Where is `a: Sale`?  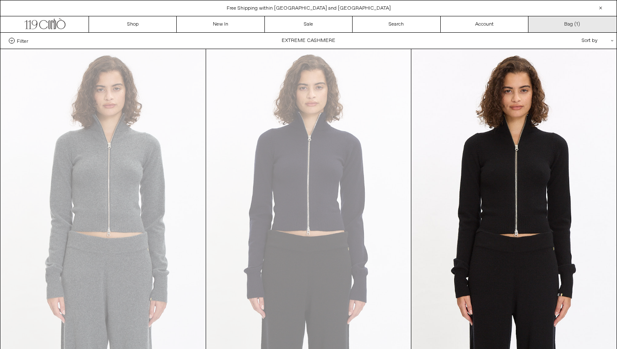 a: Sale is located at coordinates (309, 24).